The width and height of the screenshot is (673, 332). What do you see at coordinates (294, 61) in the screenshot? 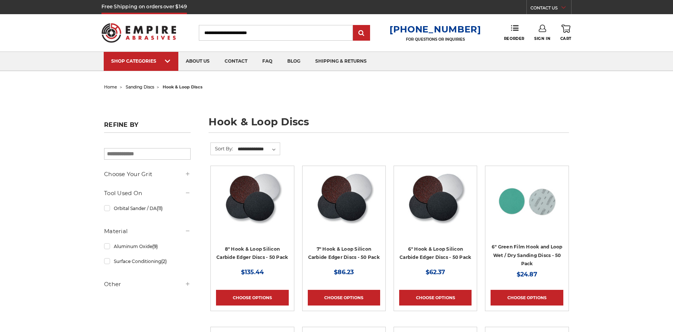
I see `a: blog` at bounding box center [294, 61].